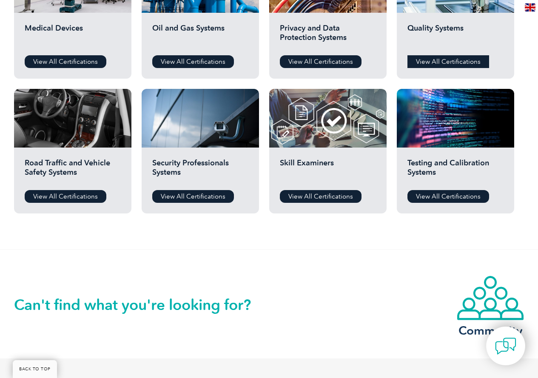 This screenshot has width=538, height=378. Describe the element at coordinates (456, 171) in the screenshot. I see `h2: Testing and Calibration Systems` at that location.